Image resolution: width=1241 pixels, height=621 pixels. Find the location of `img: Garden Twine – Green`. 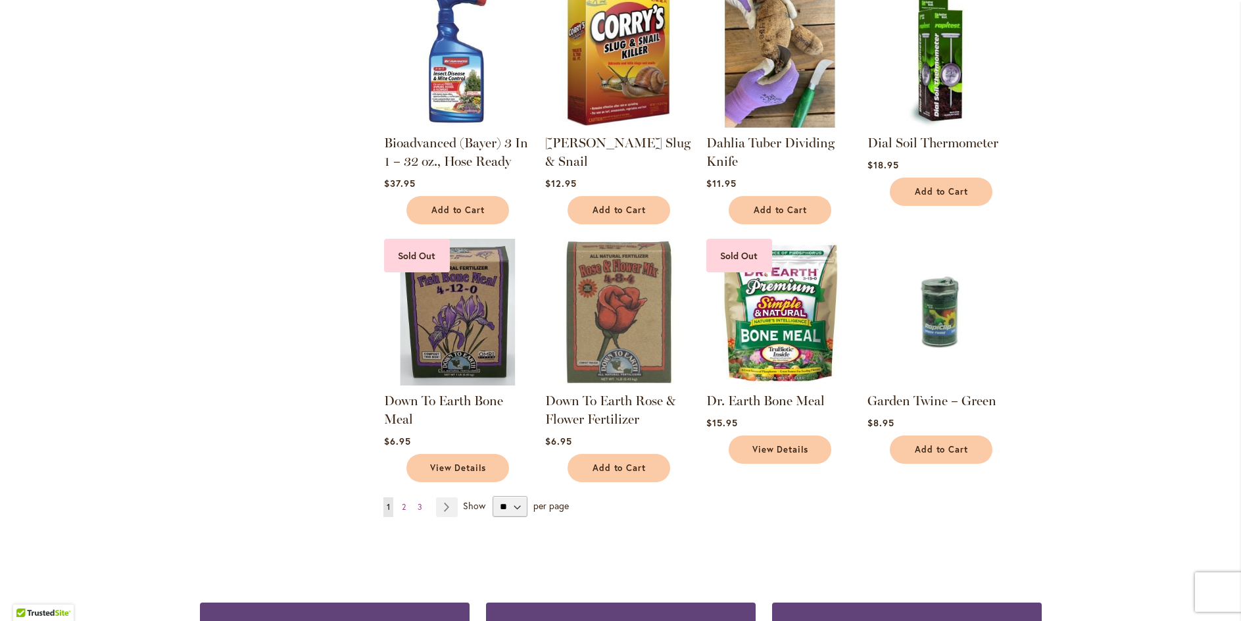

img: Garden Twine – Green is located at coordinates (940, 312).